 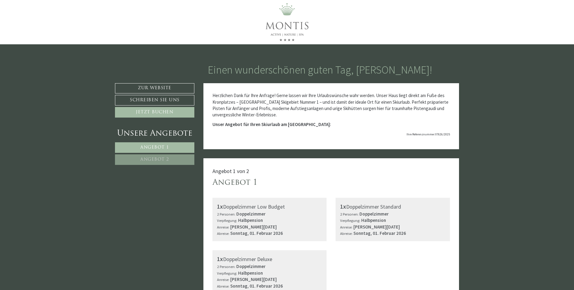 What do you see at coordinates (155, 160) in the screenshot?
I see `span: Angebot 2` at bounding box center [155, 160].